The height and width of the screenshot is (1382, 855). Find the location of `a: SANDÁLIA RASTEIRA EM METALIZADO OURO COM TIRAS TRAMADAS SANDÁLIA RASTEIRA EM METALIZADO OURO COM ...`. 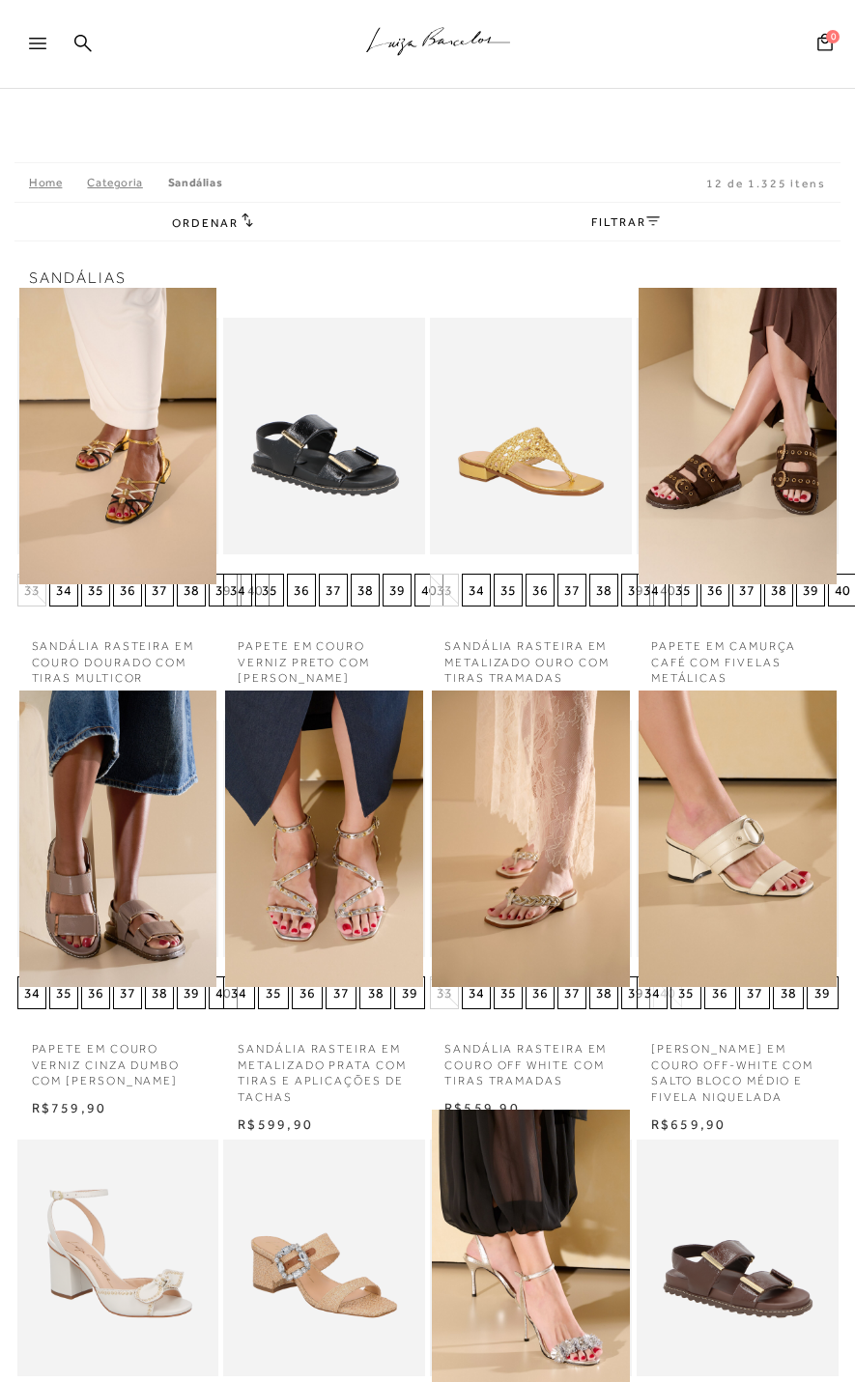

a: SANDÁLIA RASTEIRA EM METALIZADO OURO COM TIRAS TRAMADAS SANDÁLIA RASTEIRA EM METALIZADO OURO COM ... is located at coordinates (530, 436).